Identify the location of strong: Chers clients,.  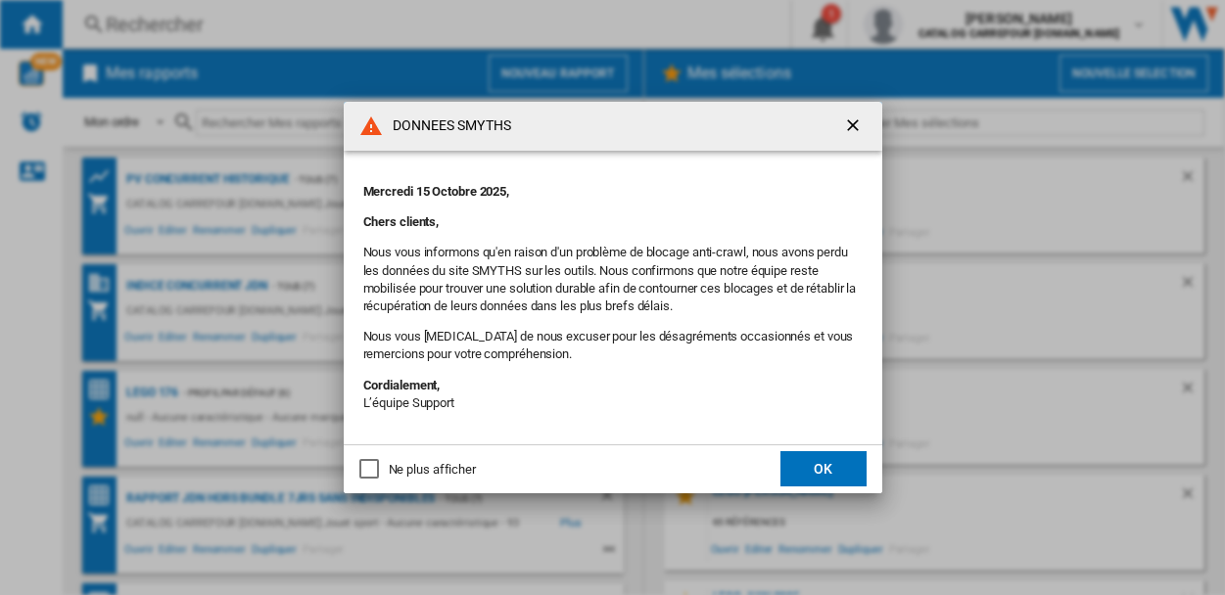
(401, 221).